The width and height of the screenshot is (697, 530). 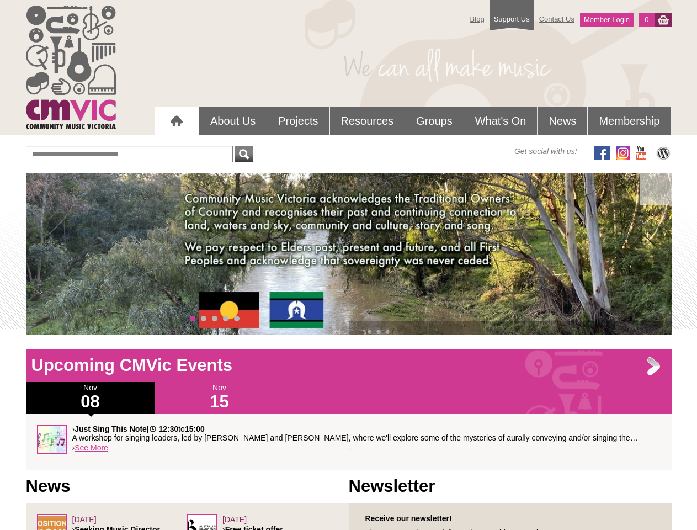 What do you see at coordinates (629, 121) in the screenshot?
I see `a: Membership` at bounding box center [629, 121].